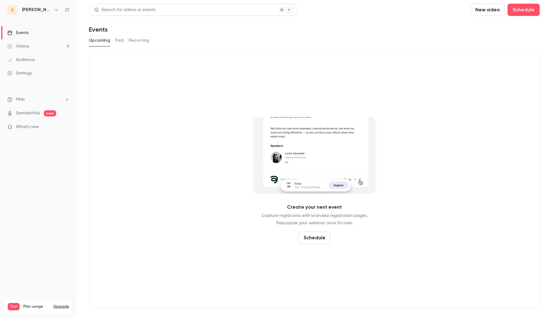  Describe the element at coordinates (28, 113) in the screenshot. I see `a: SpeakerHub` at that location.